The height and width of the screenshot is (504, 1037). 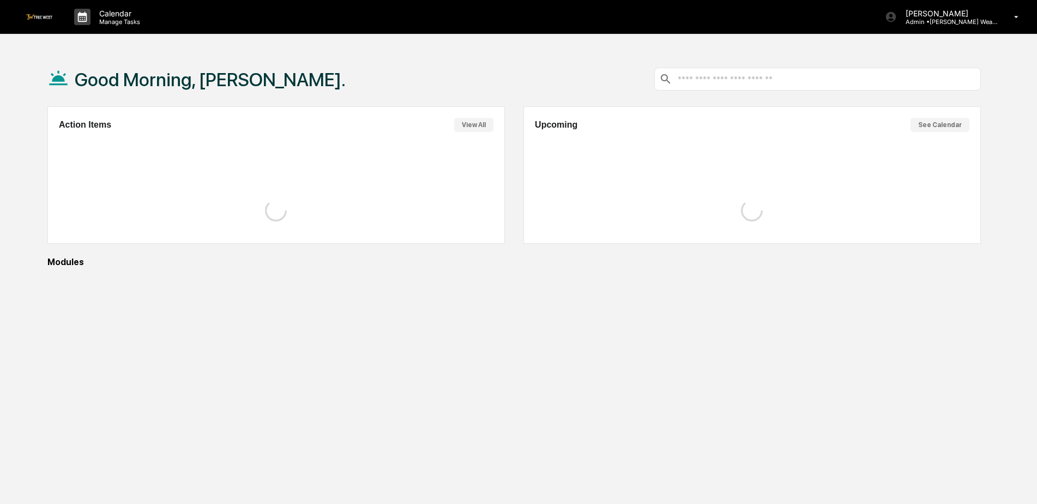 I want to click on h2: Upcoming, so click(x=556, y=125).